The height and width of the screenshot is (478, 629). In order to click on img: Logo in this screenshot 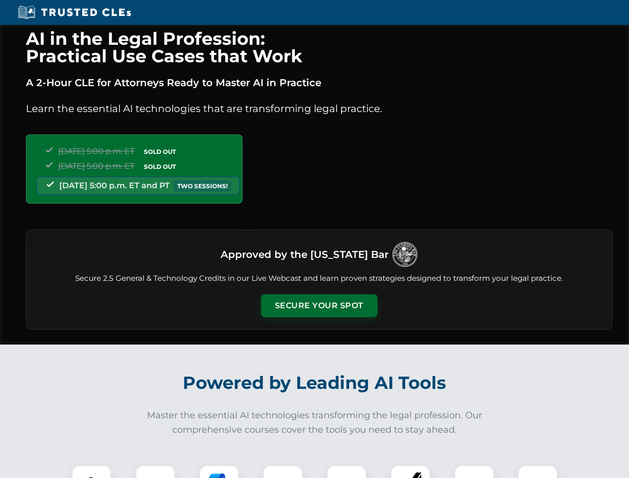, I will do `click(405, 255)`.